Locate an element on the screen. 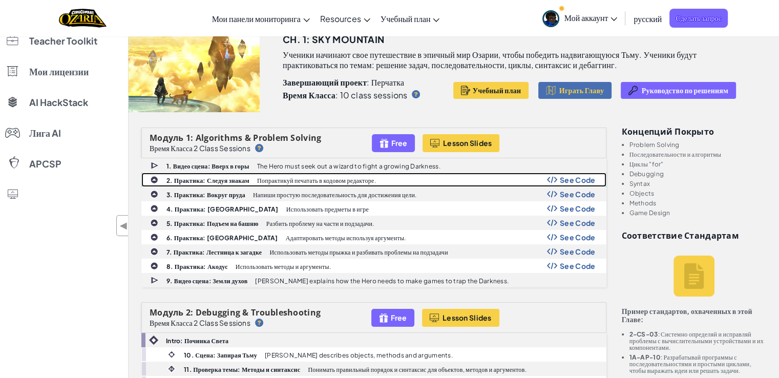 Image resolution: width=779 pixels, height=378 pixels. span: Сделать запрос is located at coordinates (698, 18).